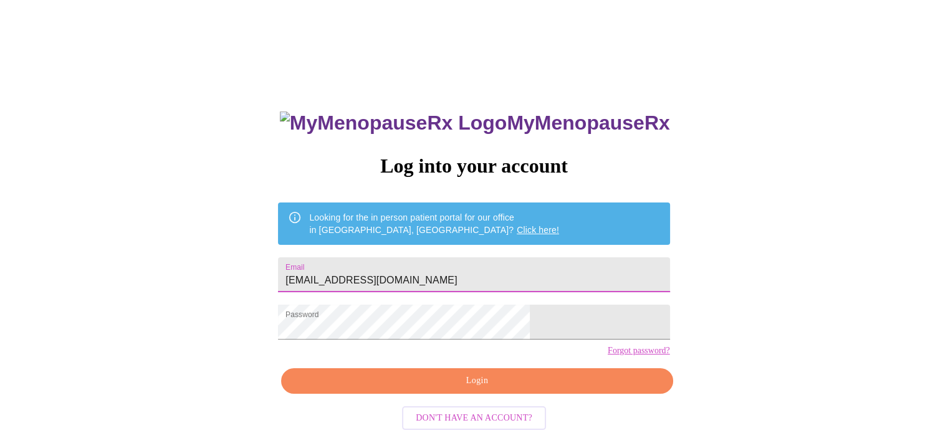 The width and height of the screenshot is (948, 433). Describe the element at coordinates (393, 123) in the screenshot. I see `img: MyMenopauseRx Logo` at that location.